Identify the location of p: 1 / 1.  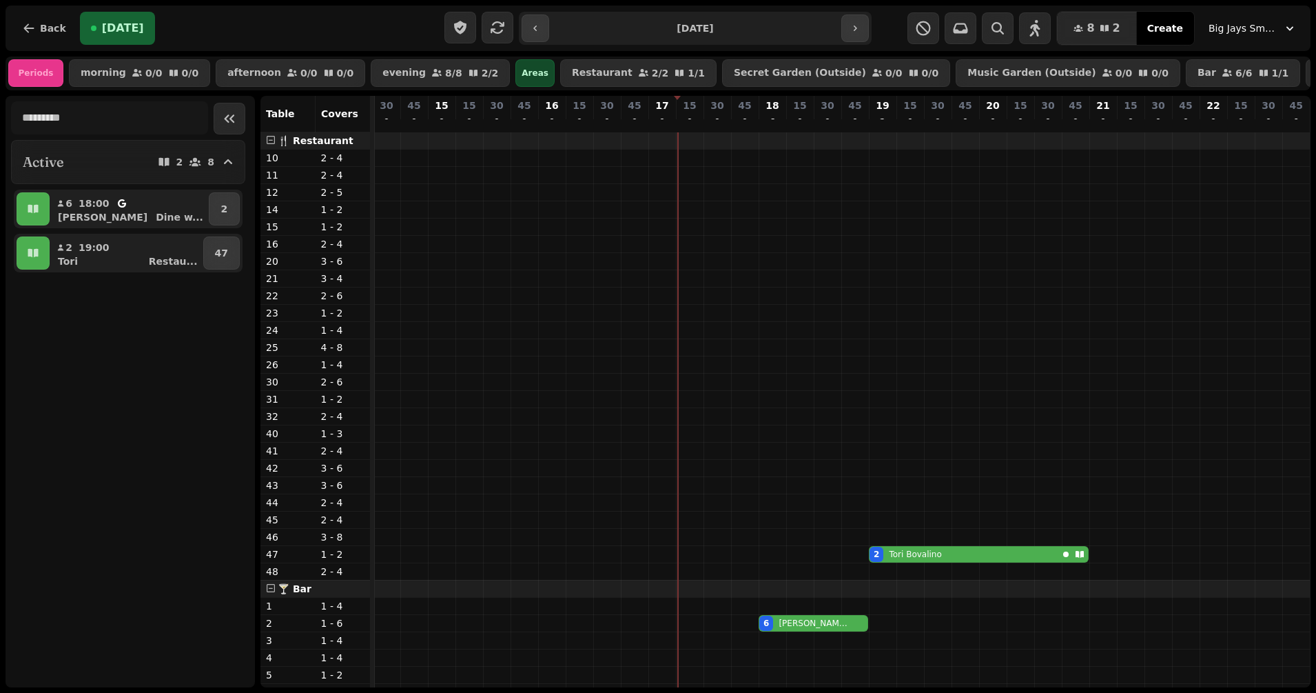
(696, 73).